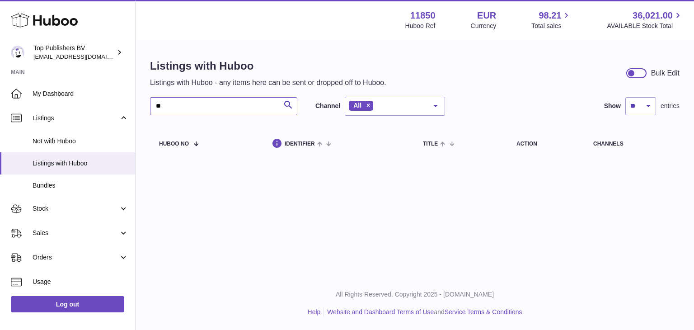 The width and height of the screenshot is (694, 330). Describe the element at coordinates (430, 144) in the screenshot. I see `span: title` at that location.